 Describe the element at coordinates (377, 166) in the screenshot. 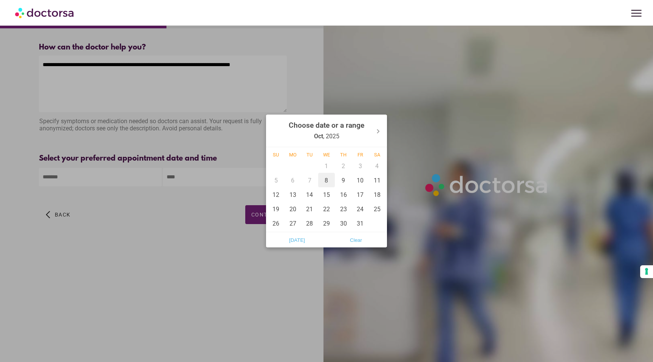

I see `div: 4` at that location.